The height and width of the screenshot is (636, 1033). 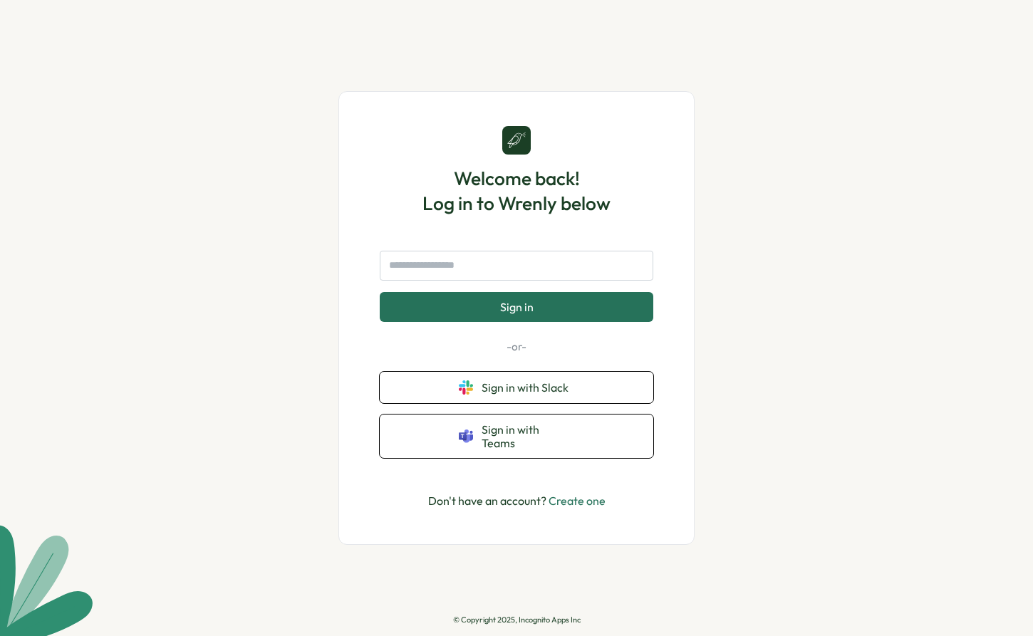 What do you see at coordinates (517, 191) in the screenshot?
I see `h1: Welcome back! Log in to Wrenly below` at bounding box center [517, 191].